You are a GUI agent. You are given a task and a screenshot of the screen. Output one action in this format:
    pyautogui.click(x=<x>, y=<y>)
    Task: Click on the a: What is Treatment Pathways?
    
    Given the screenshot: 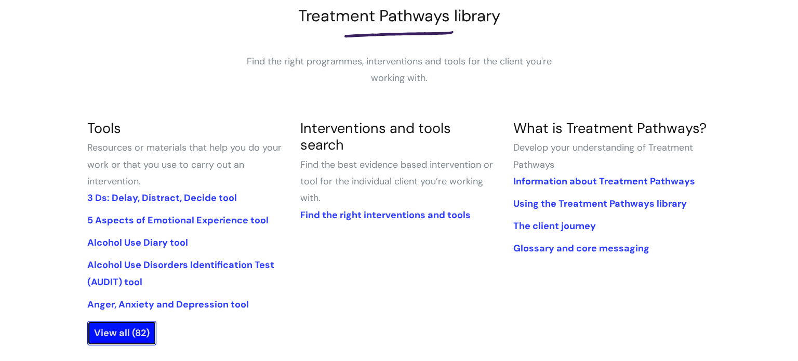 What is the action you would take?
    pyautogui.click(x=610, y=128)
    